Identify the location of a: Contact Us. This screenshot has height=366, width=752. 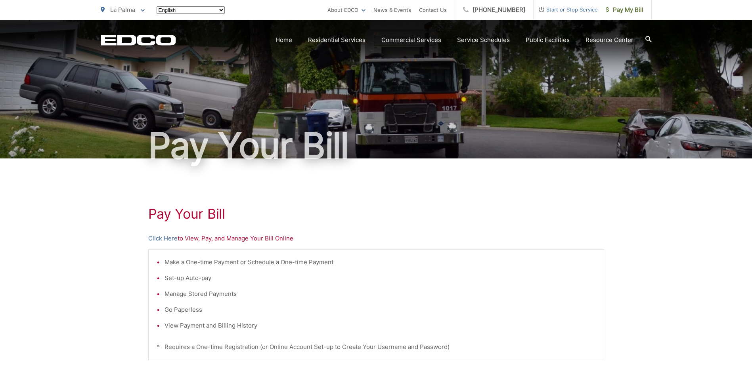
(433, 10).